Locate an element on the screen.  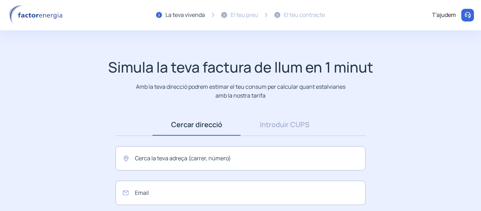
h1: Simula la teva factura de llum en 1 minut is located at coordinates (241, 67).